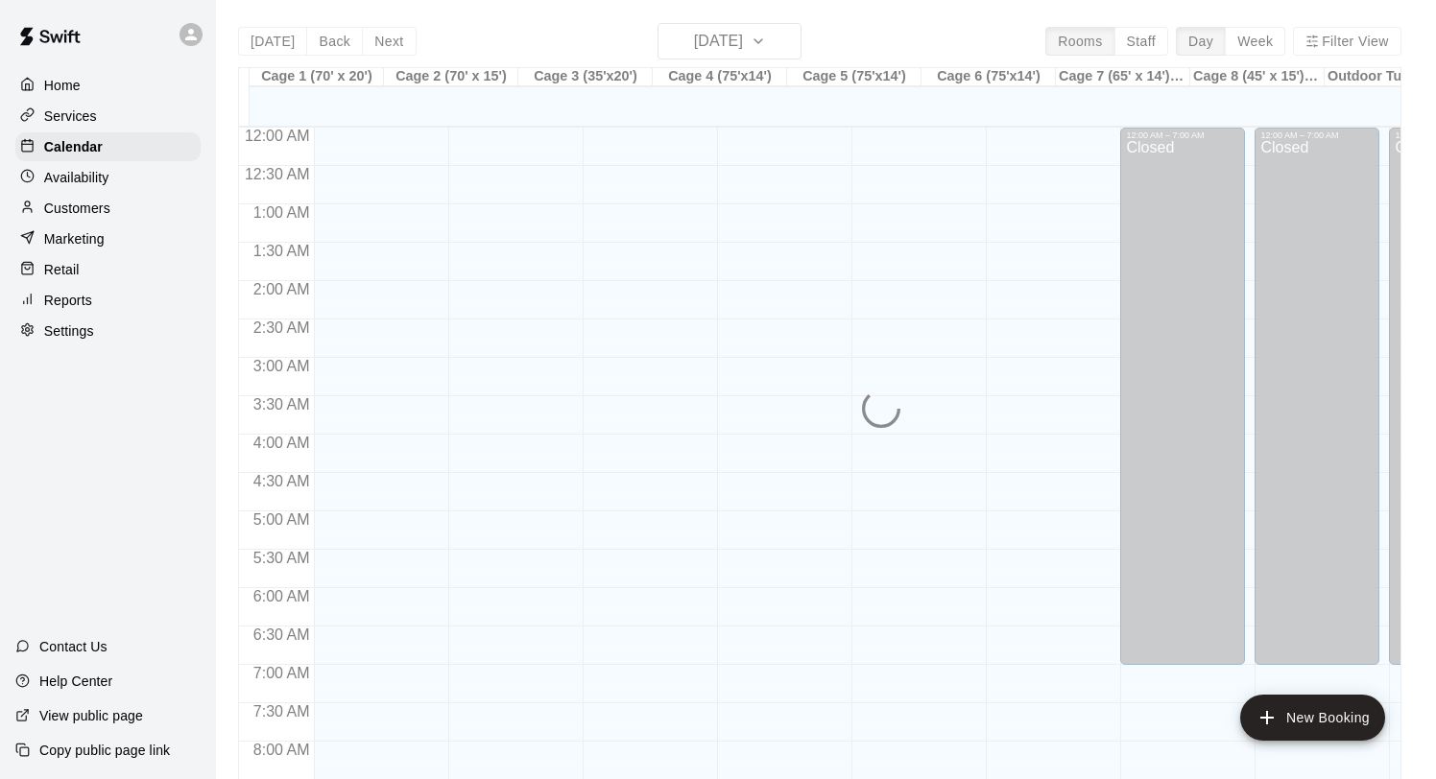 This screenshot has height=779, width=1436. Describe the element at coordinates (281, 442) in the screenshot. I see `span: 4:00 AM` at that location.